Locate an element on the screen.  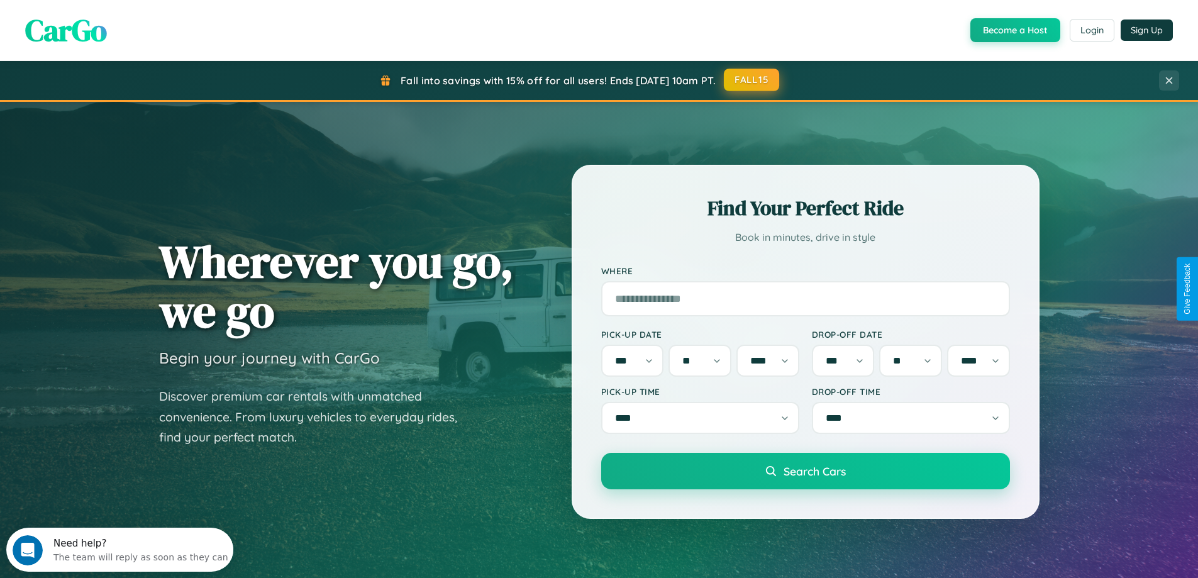
button: Login is located at coordinates (1092, 30).